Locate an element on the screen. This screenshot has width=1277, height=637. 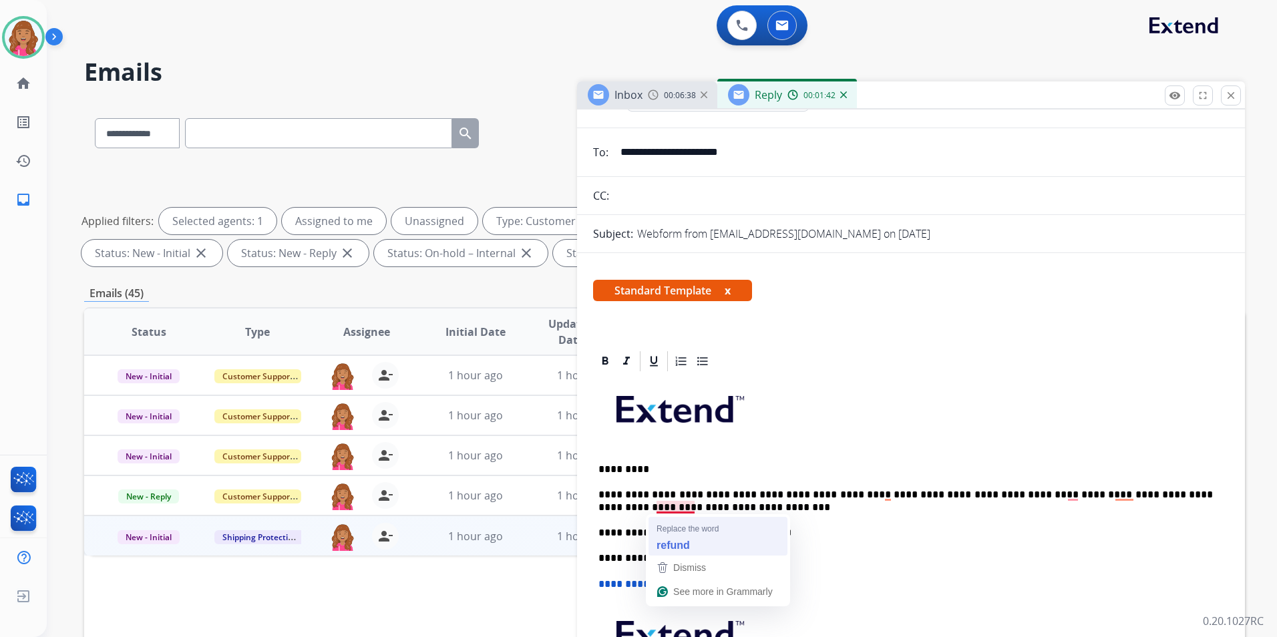
mat-icon: history is located at coordinates (23, 161).